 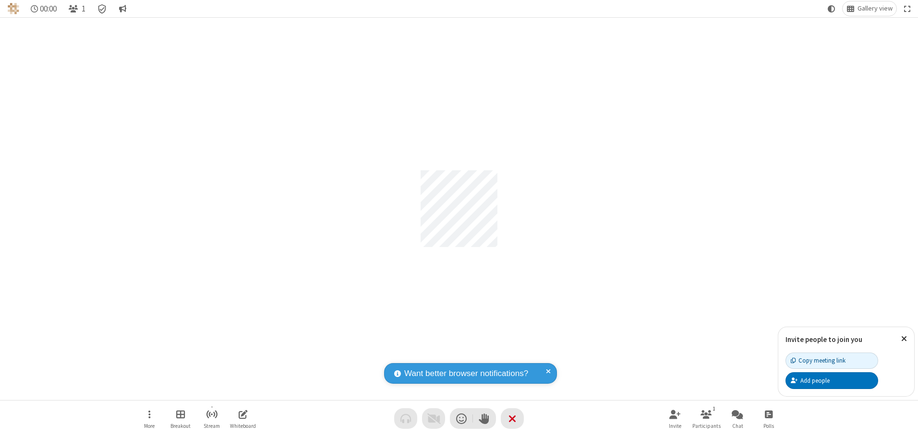 I want to click on span: Want better browser notifications?, so click(x=466, y=374).